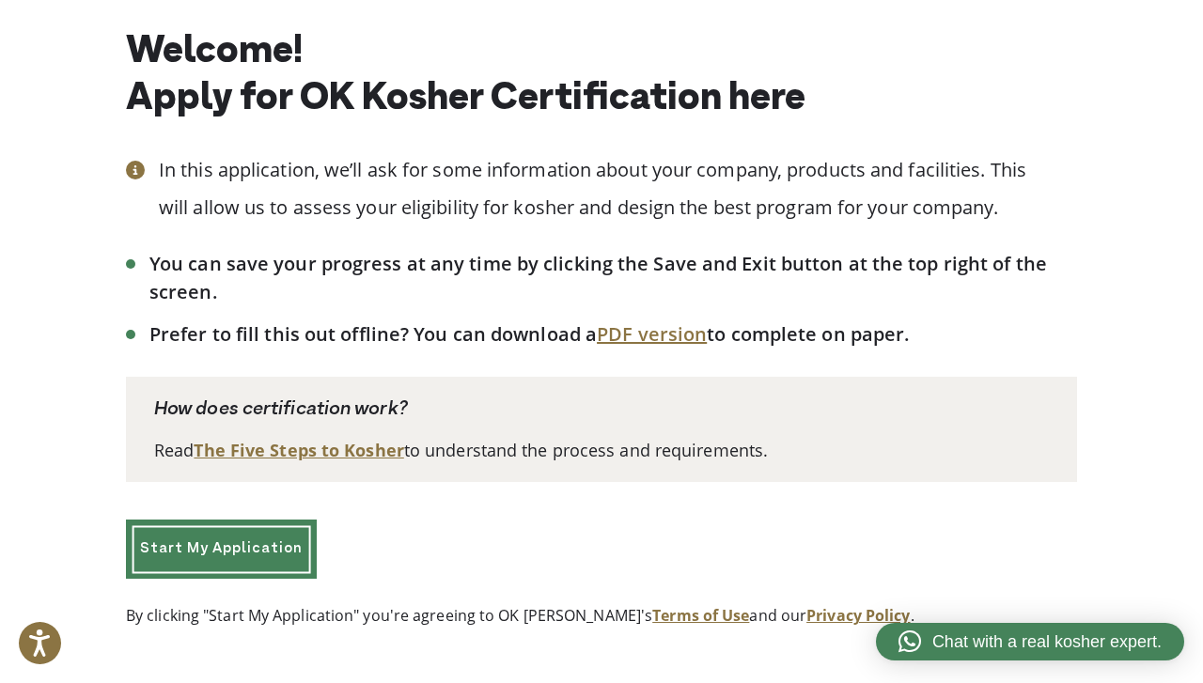 This screenshot has width=1203, height=683. What do you see at coordinates (298, 450) in the screenshot?
I see `a: The Five Steps to Kosher` at bounding box center [298, 450].